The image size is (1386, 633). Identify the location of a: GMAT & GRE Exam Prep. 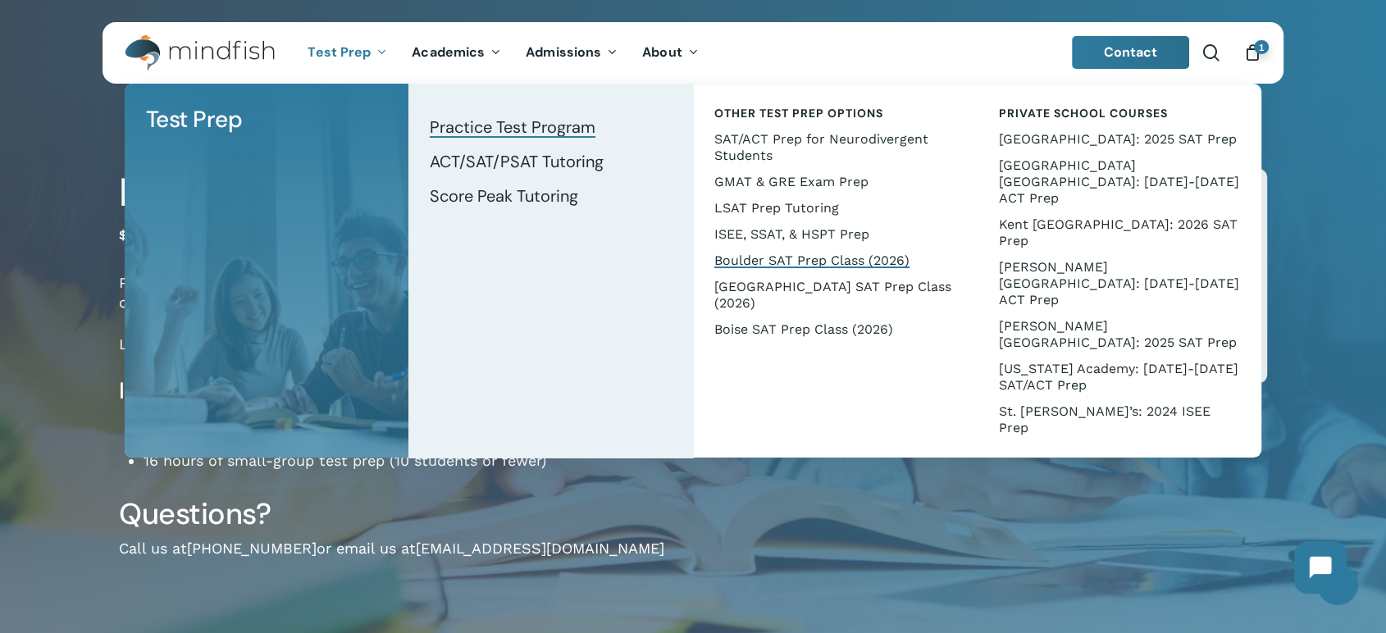
(835, 182).